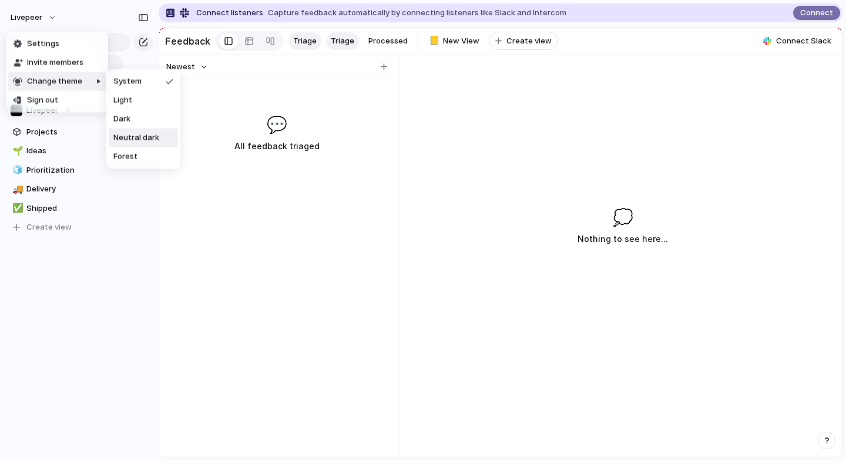 This screenshot has width=846, height=461. I want to click on span: Settings, so click(43, 44).